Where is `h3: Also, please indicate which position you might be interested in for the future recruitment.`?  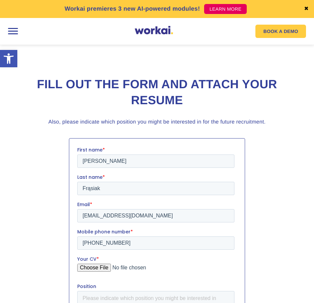
h3: Also, please indicate which position you might be interested in for the future recruitment. is located at coordinates (157, 122).